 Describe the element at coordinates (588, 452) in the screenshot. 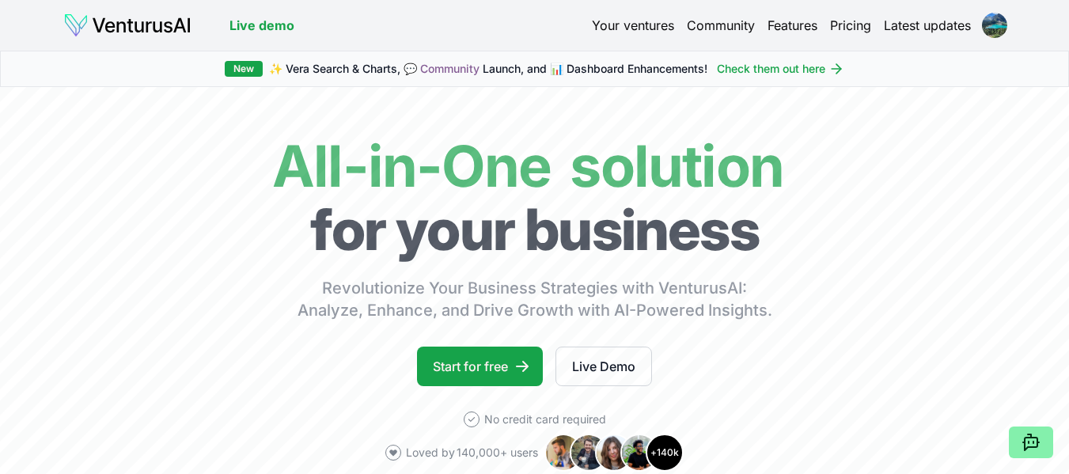

I see `img: Avatar 2` at that location.